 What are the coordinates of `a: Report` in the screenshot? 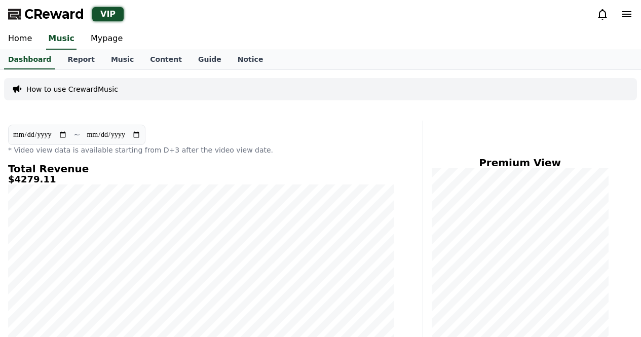 It's located at (81, 60).